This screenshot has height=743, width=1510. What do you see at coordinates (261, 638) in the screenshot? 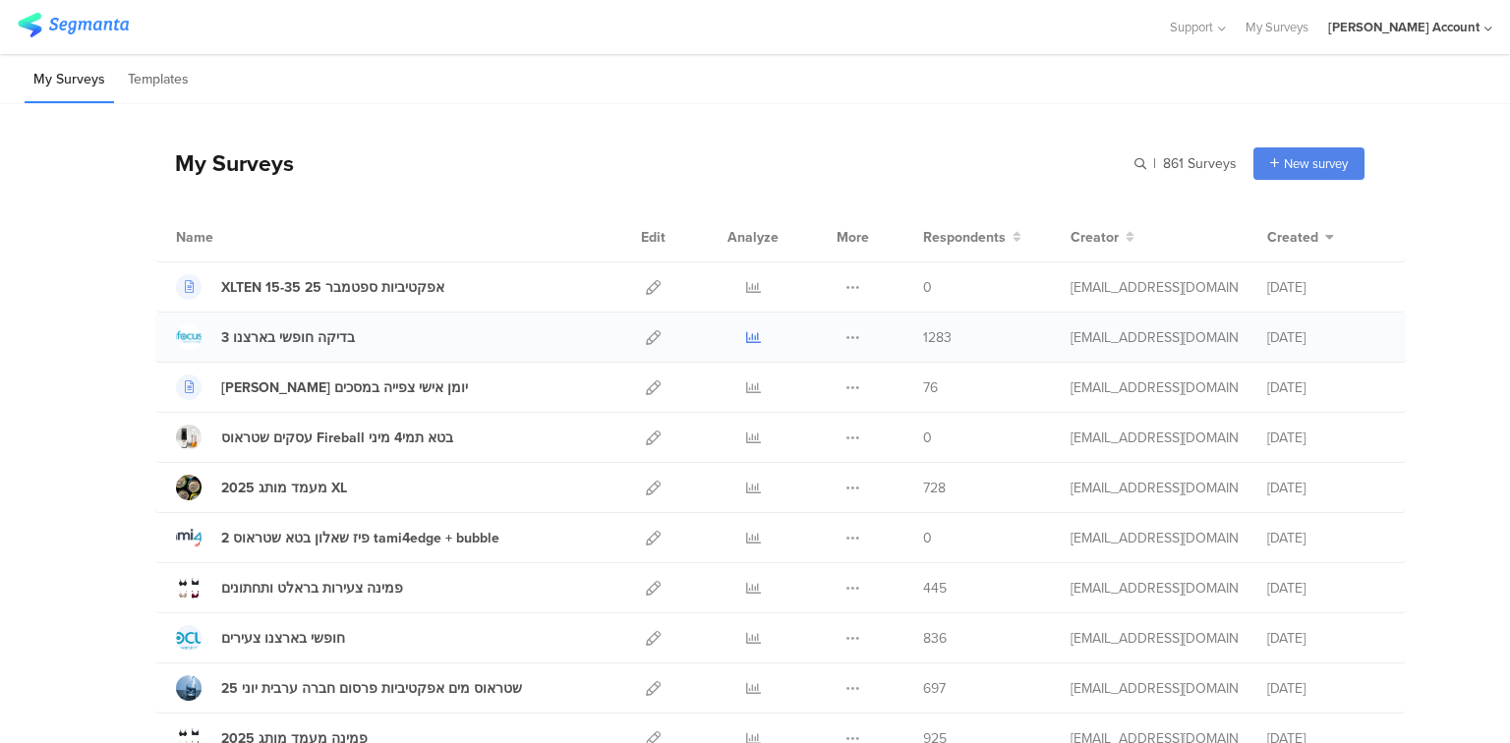
I see `a: חופשי בארצנו צעירים` at bounding box center [261, 638].